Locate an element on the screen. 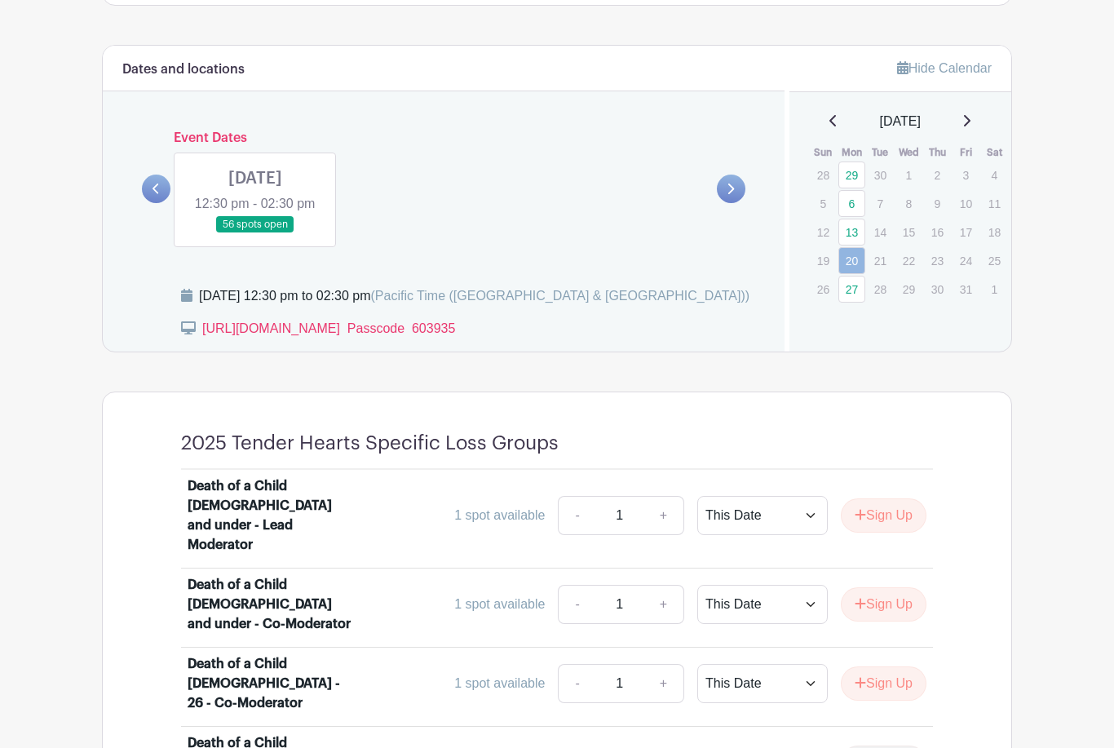  th: Thu is located at coordinates (937, 152).